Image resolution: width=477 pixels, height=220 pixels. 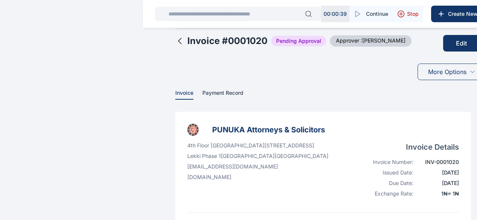 What do you see at coordinates (377, 14) in the screenshot?
I see `span: Continue` at bounding box center [377, 14].